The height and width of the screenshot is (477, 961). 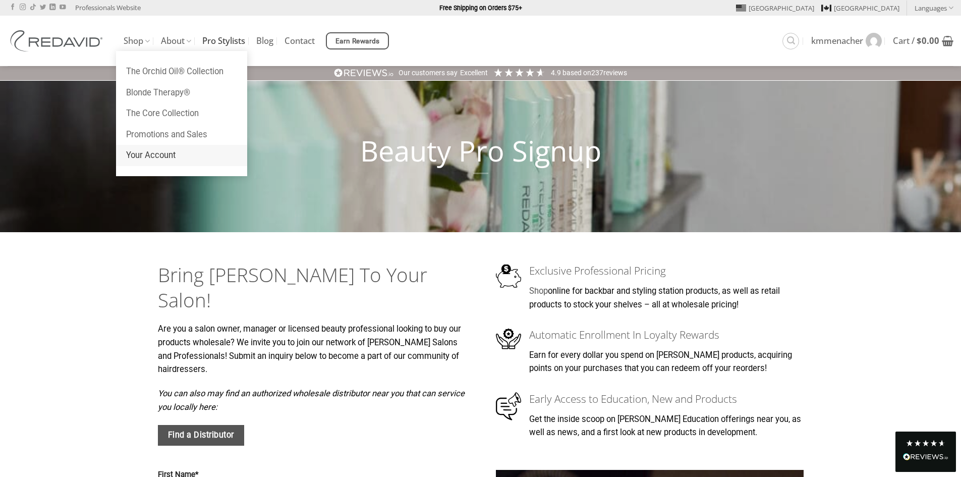 I want to click on strong: Free Shipping on Orders $75+, so click(x=481, y=8).